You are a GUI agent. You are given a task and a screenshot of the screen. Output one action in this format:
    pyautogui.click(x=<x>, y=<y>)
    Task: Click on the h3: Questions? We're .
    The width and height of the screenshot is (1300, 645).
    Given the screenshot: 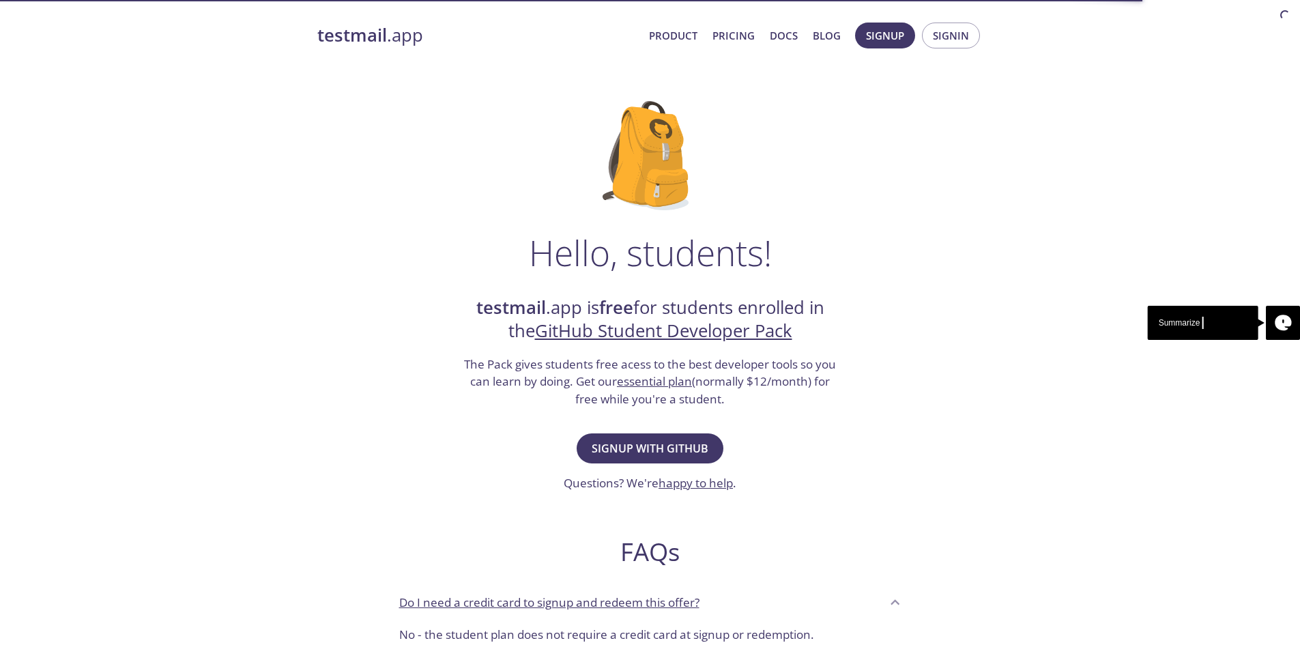 What is the action you would take?
    pyautogui.click(x=650, y=483)
    